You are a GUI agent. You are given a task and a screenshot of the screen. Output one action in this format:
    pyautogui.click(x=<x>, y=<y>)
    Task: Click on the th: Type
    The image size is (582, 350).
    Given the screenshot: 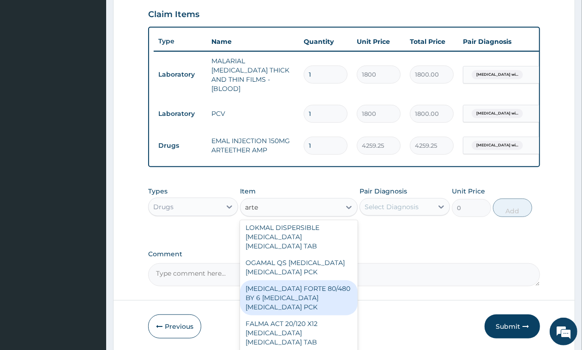 What is the action you would take?
    pyautogui.click(x=180, y=41)
    